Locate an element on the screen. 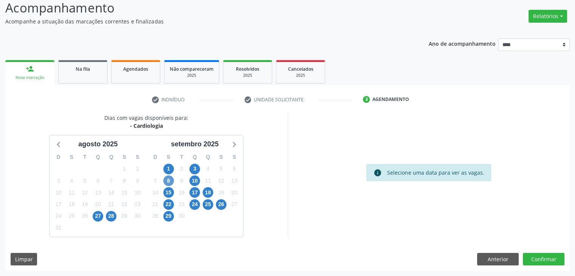 The width and height of the screenshot is (575, 276). div: setembro 2025 is located at coordinates (195, 144).